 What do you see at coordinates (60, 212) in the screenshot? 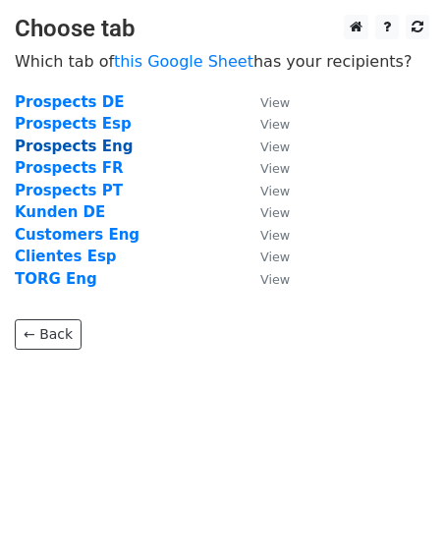
I see `a: Kunden DE` at bounding box center [60, 212].